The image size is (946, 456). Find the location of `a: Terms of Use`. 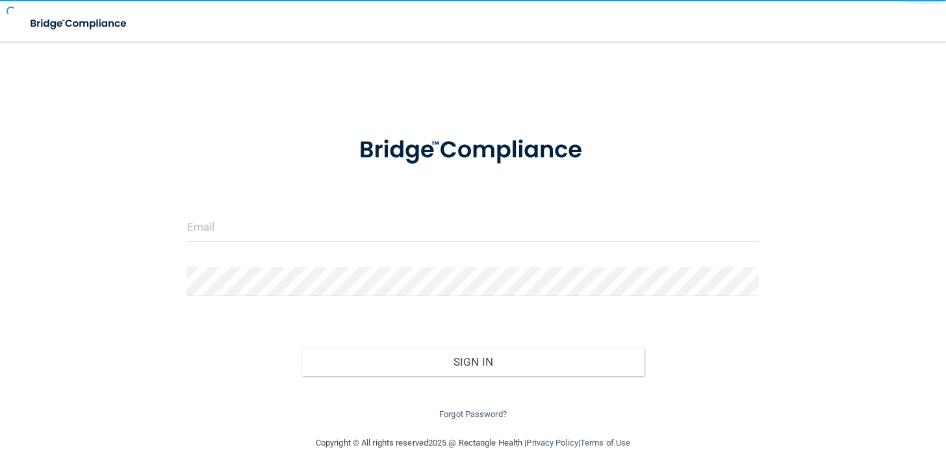

a: Terms of Use is located at coordinates (605, 443).